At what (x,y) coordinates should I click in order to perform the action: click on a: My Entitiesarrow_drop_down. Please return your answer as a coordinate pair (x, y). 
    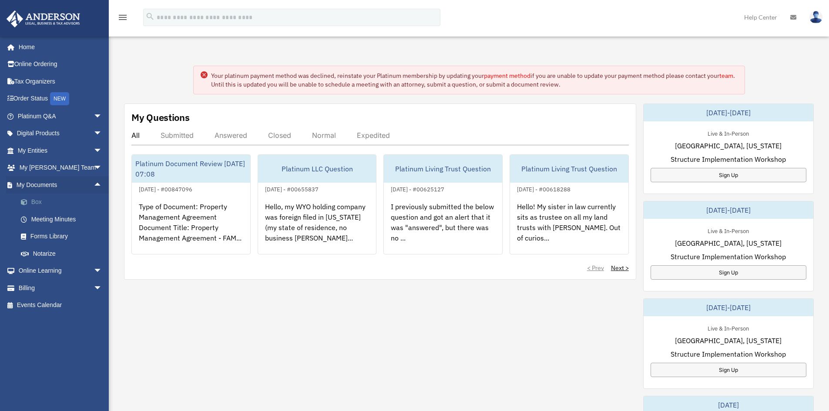
    Looking at the image, I should click on (61, 151).